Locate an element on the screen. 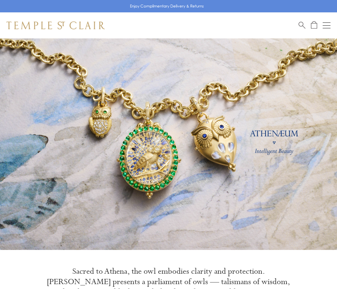  button: Open navigation is located at coordinates (326, 25).